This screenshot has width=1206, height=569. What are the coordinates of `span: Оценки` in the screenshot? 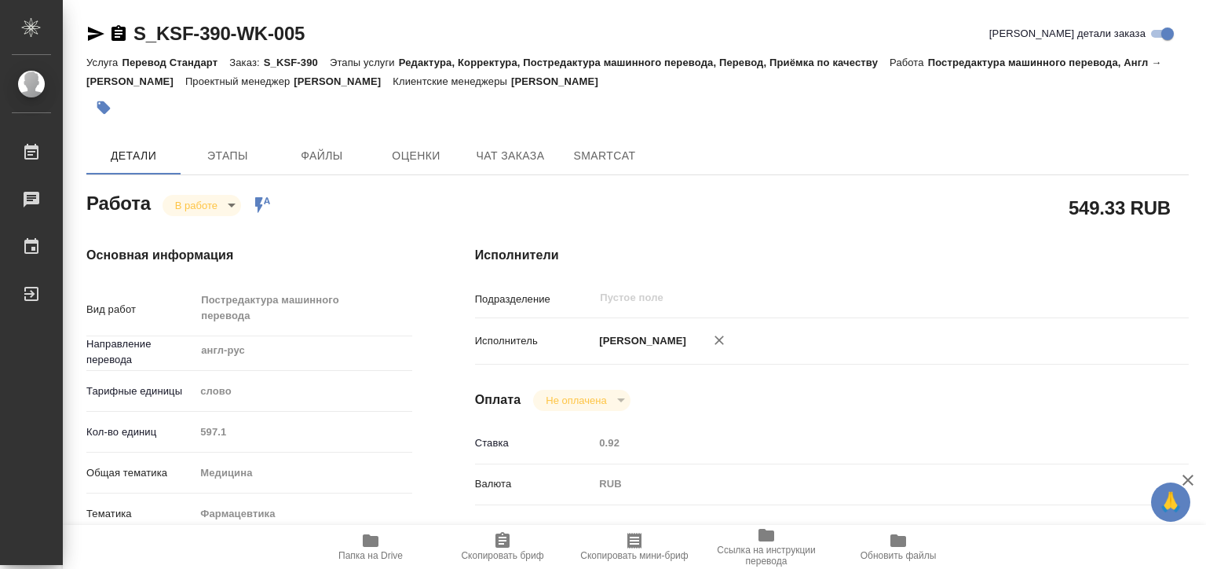 It's located at (416, 155).